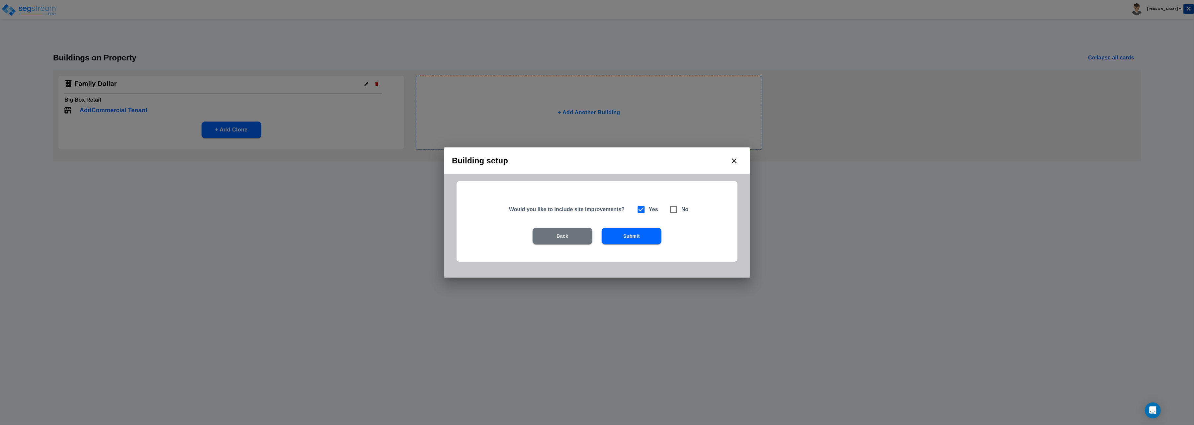 This screenshot has width=1194, height=425. What do you see at coordinates (734, 161) in the screenshot?
I see `button: close` at bounding box center [734, 161].